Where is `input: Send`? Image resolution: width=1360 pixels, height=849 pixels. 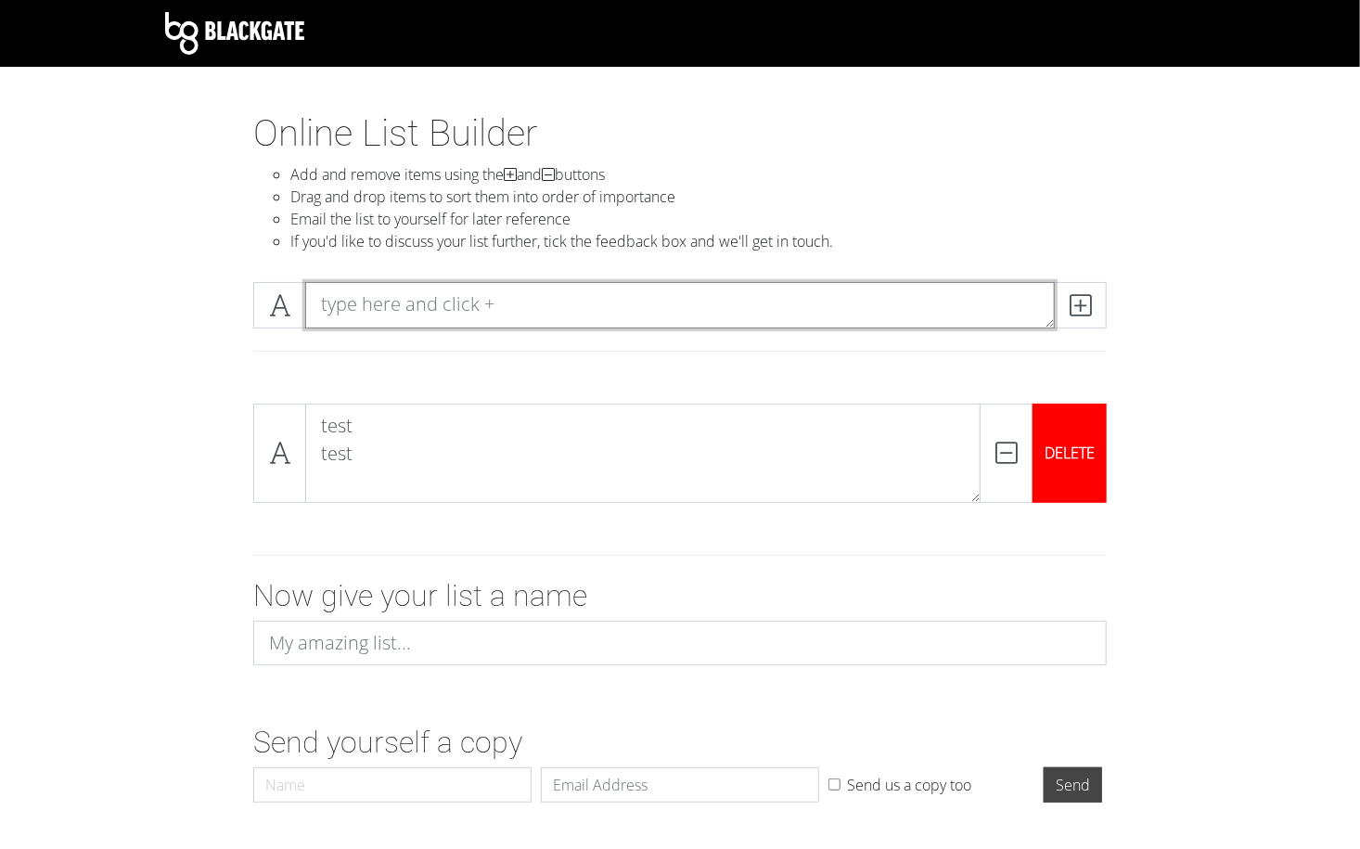
input: Send is located at coordinates (1073, 785).